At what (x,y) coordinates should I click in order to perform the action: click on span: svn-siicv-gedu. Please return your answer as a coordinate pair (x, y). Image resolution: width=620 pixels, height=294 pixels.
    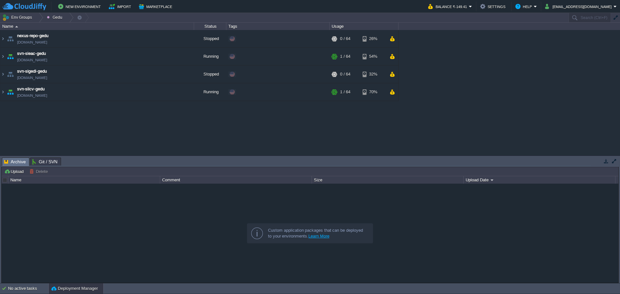
    Looking at the image, I should click on (31, 89).